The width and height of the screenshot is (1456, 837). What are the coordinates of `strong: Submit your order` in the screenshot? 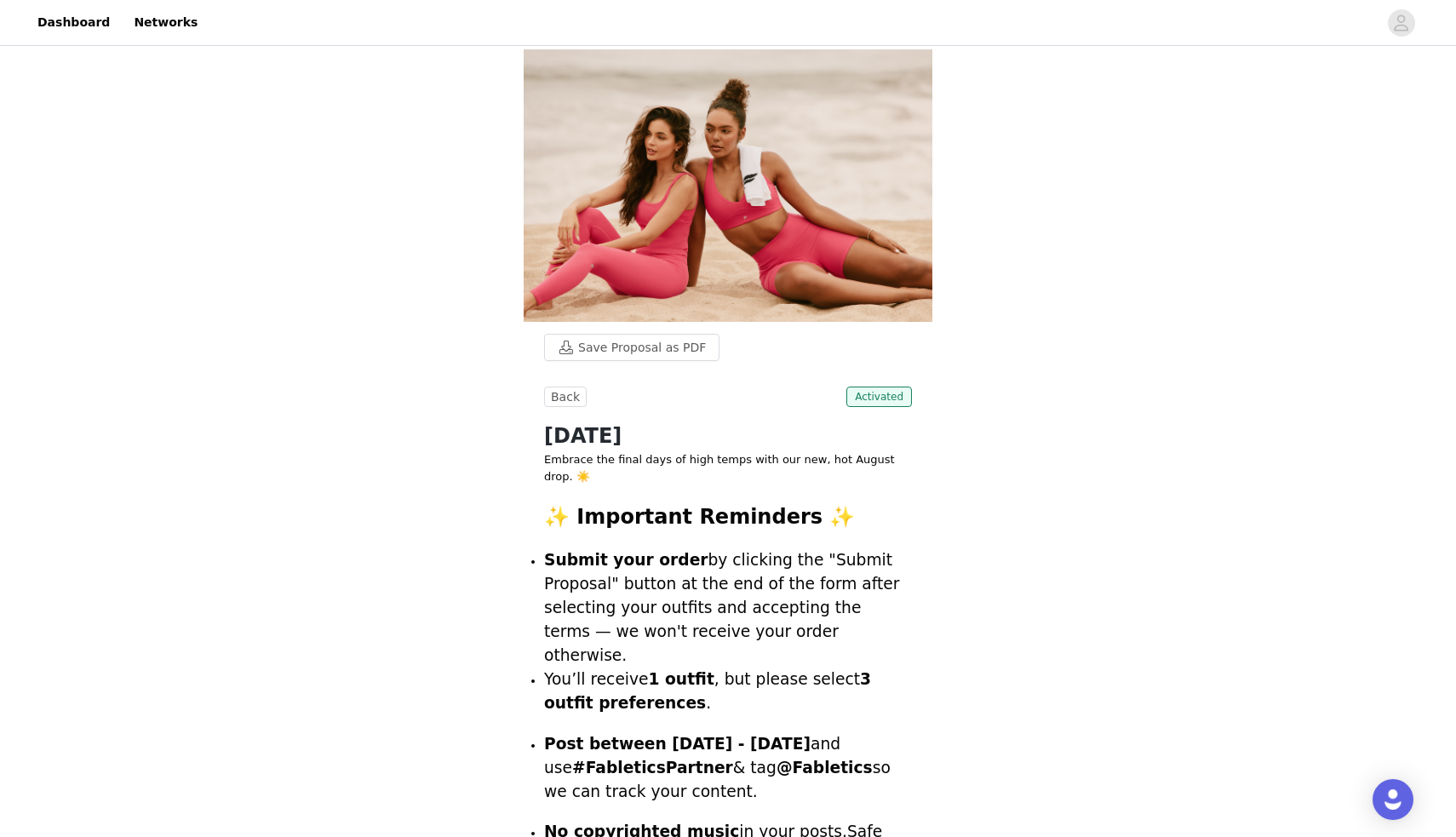 It's located at (626, 560).